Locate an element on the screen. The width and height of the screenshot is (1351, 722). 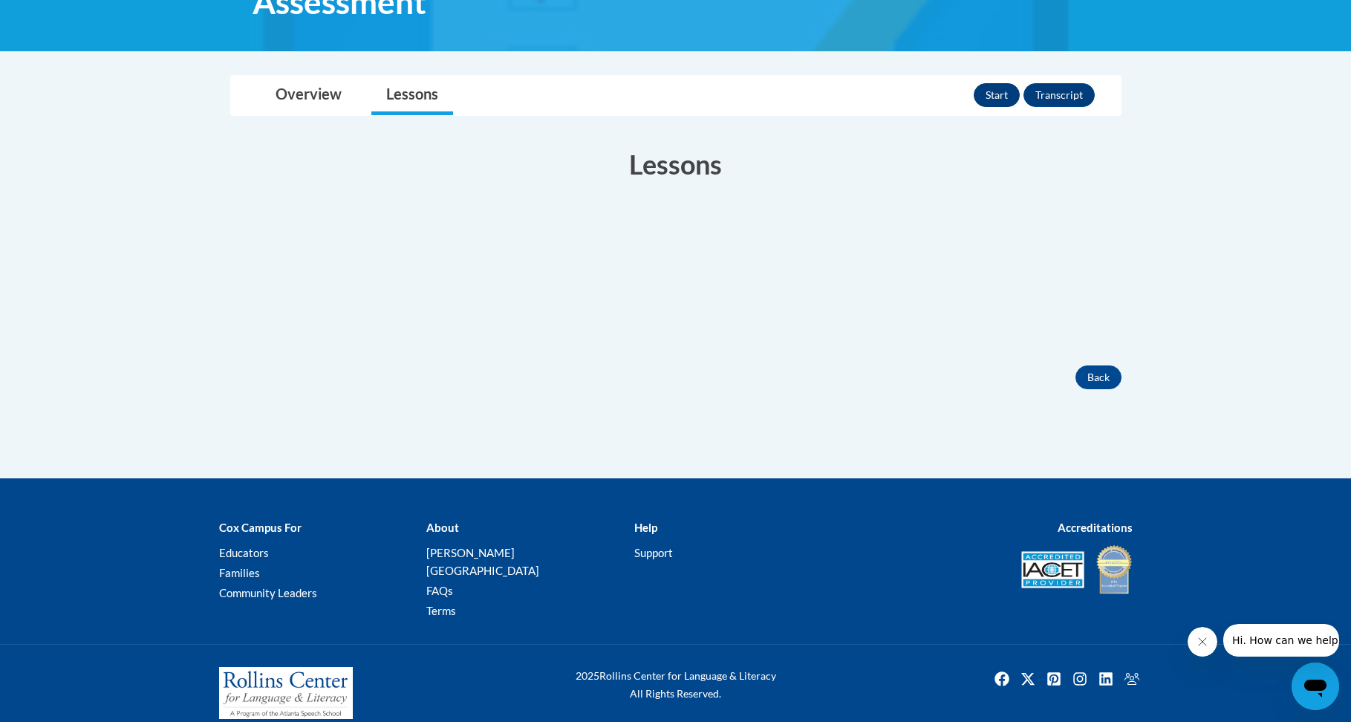
b: Cox Campus For is located at coordinates (260, 527).